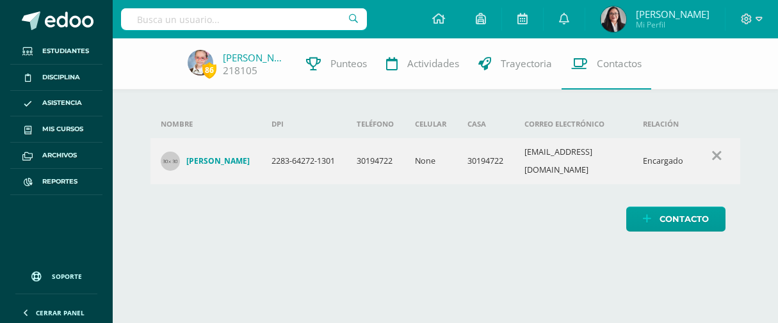  Describe the element at coordinates (65, 51) in the screenshot. I see `span: Estudiantes` at that location.